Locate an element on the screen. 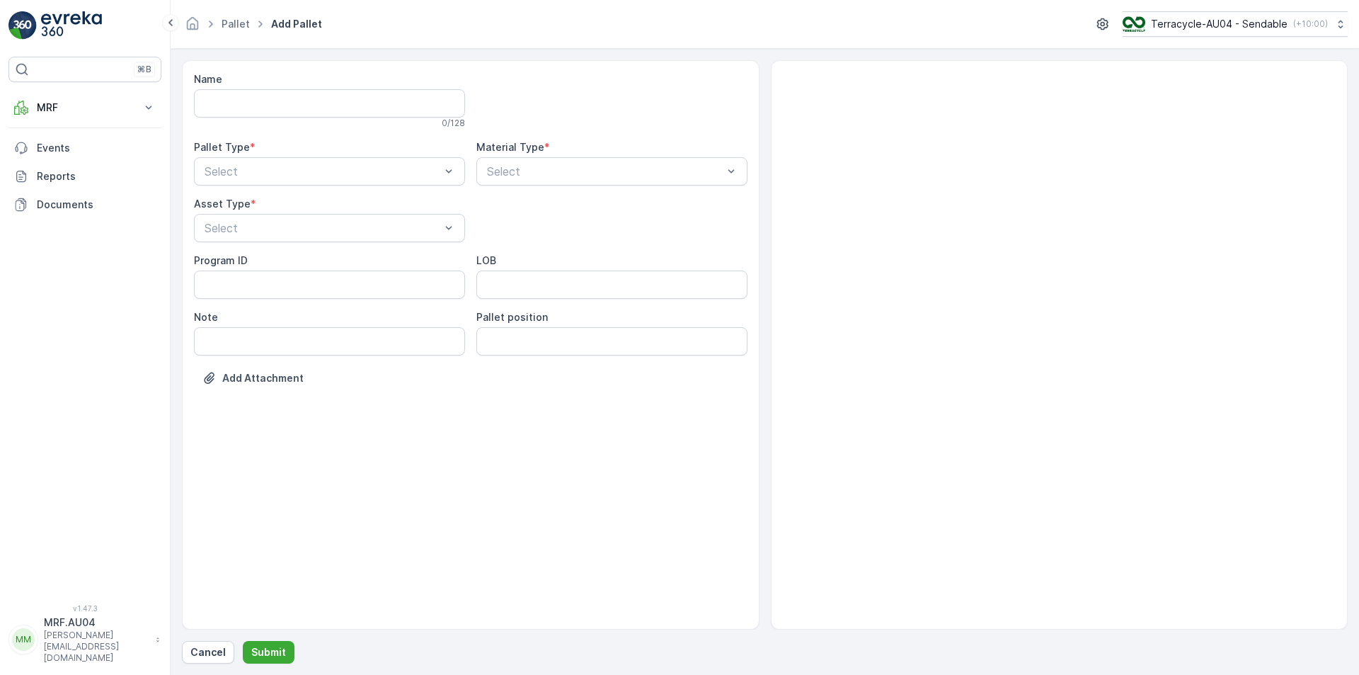  a: Homepage is located at coordinates (193, 27).